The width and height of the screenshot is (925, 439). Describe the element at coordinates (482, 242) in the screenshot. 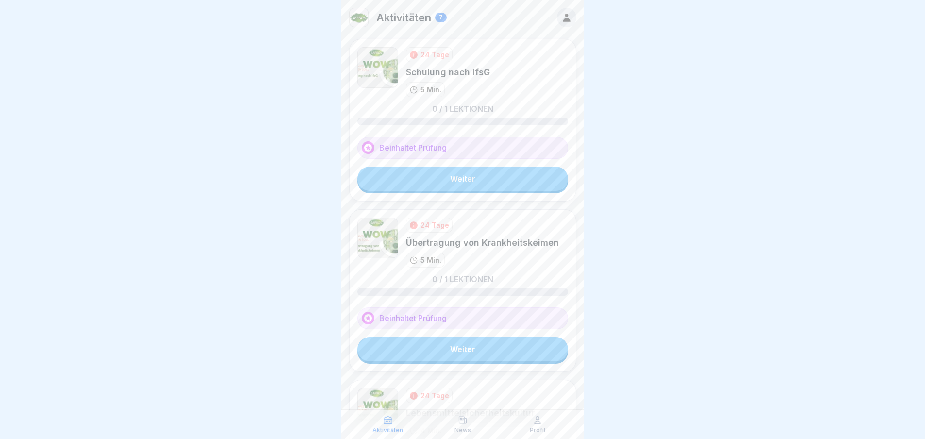

I see `div: Übertragung von Krankheitskeimen` at that location.